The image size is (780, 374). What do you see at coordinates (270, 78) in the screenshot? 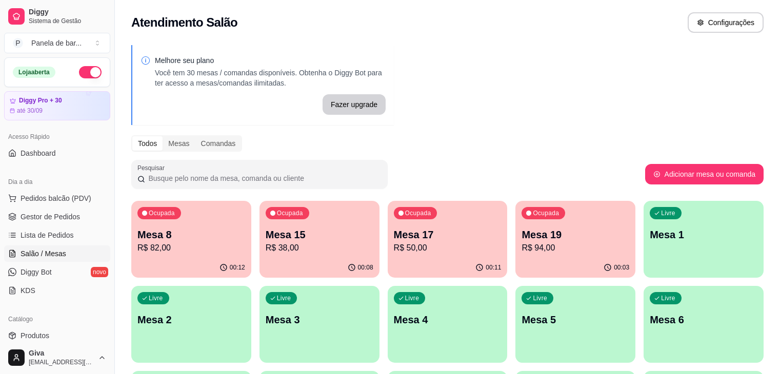
I see `p: Você tem 30 mesas / comandas disponíveis. Obtenha o Diggy Bot para ter acesso a mesas/comandas il...` at bounding box center [270, 78].